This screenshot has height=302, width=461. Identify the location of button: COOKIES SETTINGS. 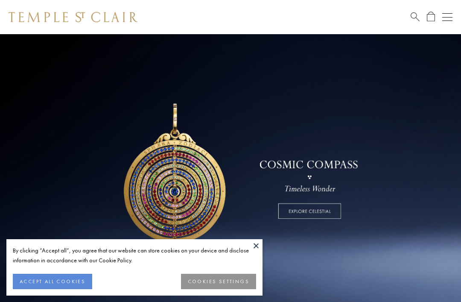
(219, 282).